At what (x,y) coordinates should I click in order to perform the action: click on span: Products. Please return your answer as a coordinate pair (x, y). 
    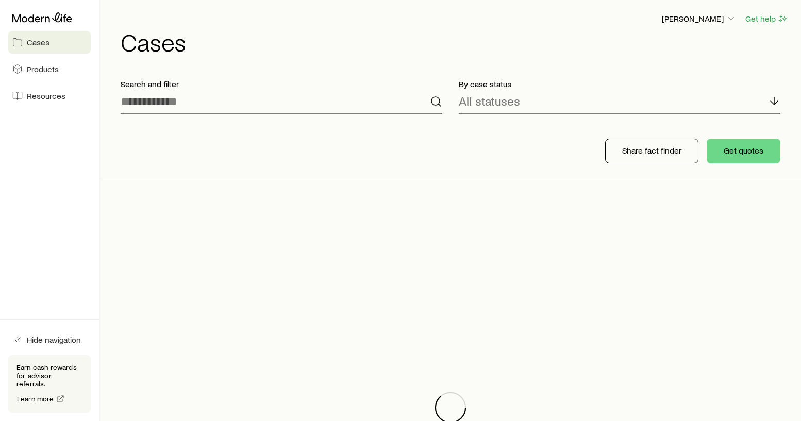
    Looking at the image, I should click on (43, 69).